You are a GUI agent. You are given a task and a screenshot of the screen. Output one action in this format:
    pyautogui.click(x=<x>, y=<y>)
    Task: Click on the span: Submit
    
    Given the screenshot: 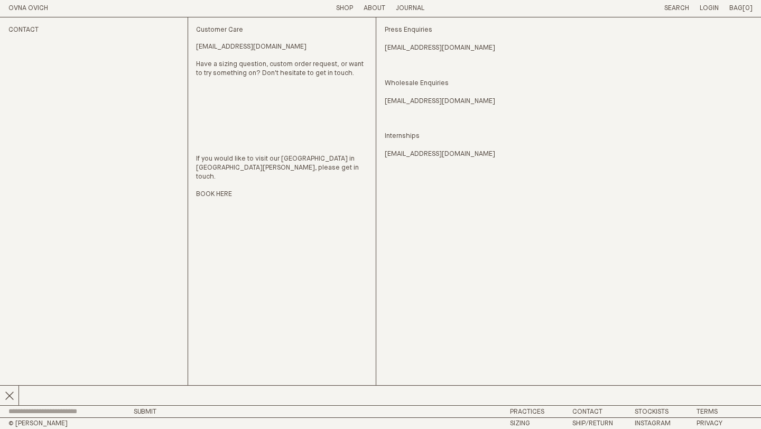 What is the action you would take?
    pyautogui.click(x=145, y=412)
    